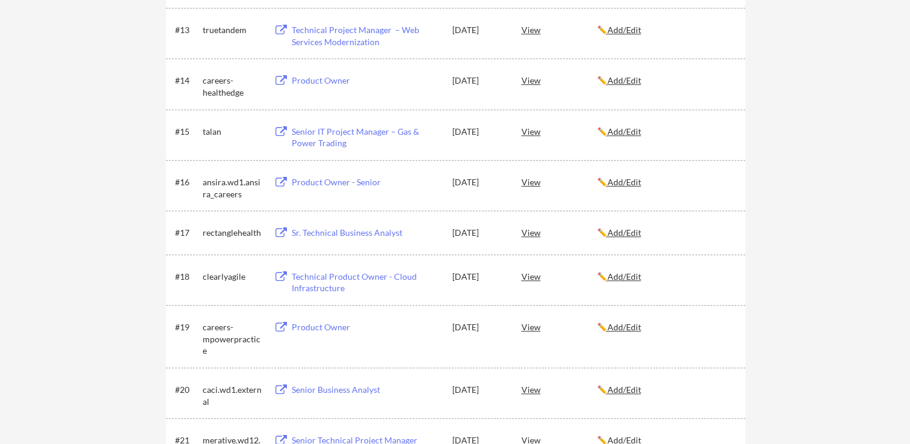  I want to click on div: caci.wd1.external, so click(233, 395).